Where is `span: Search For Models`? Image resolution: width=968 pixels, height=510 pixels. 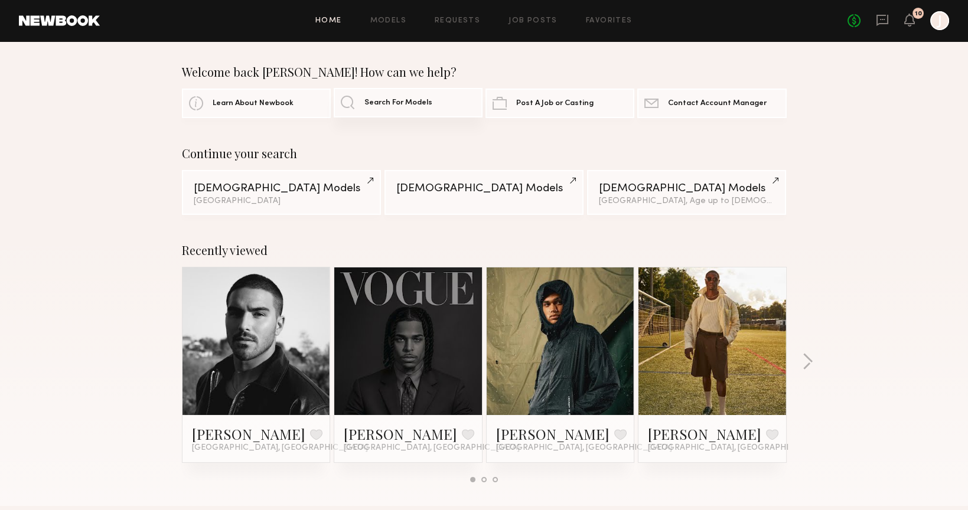
span: Search For Models is located at coordinates (398, 103).